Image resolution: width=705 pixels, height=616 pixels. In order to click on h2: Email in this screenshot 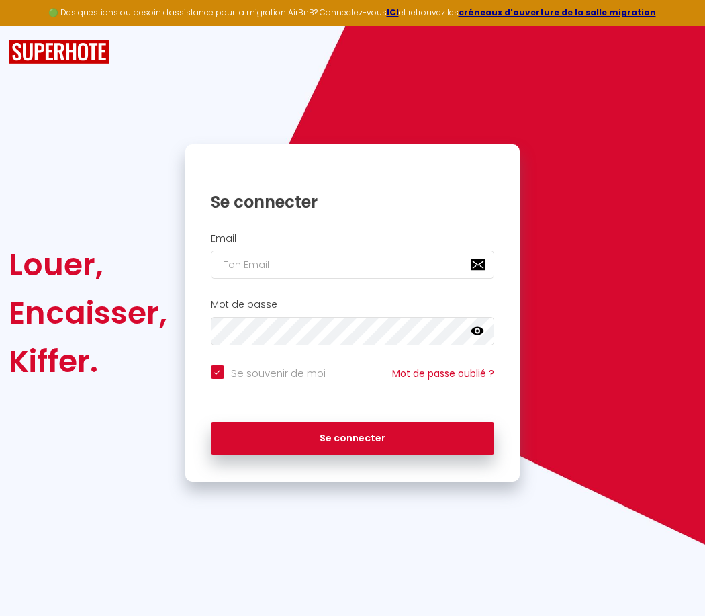, I will do `click(353, 238)`.